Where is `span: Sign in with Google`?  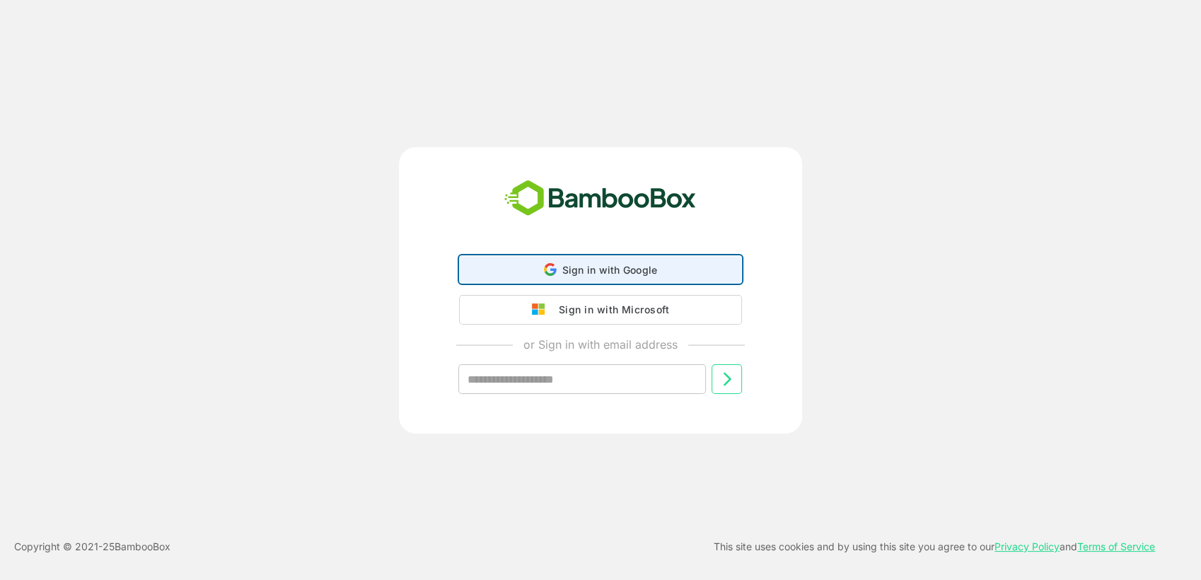
span: Sign in with Google is located at coordinates (610, 269).